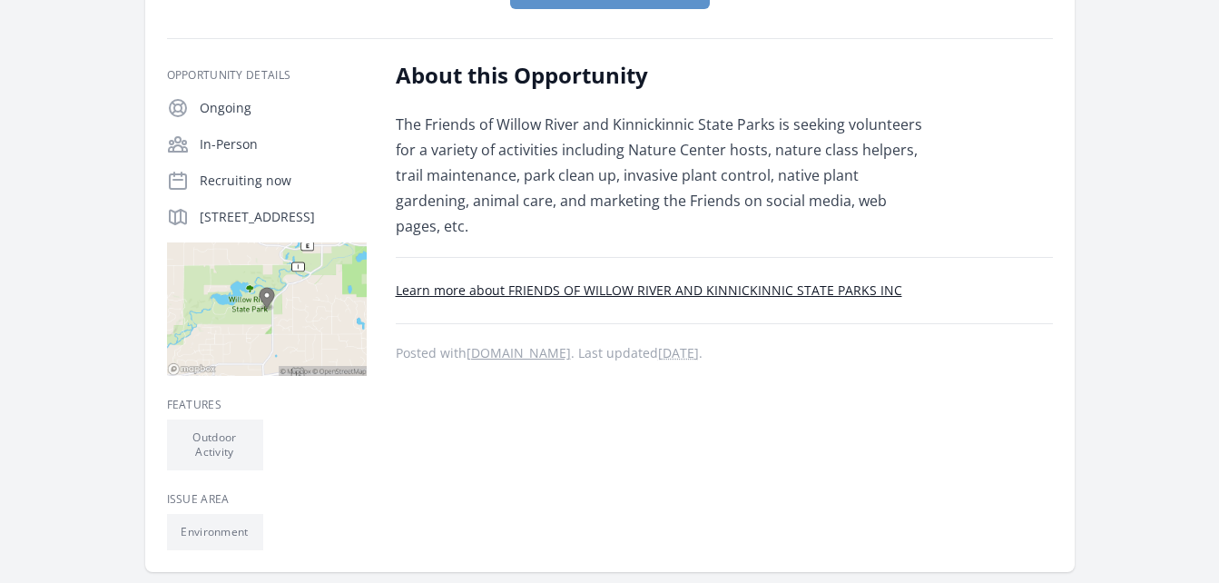  I want to click on abbr: Sat, Apr 1, 2023 8:12 AM, so click(678, 352).